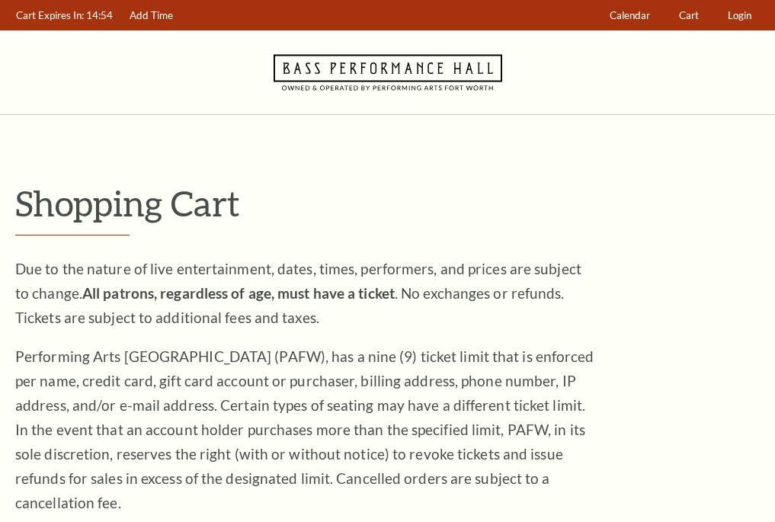 This screenshot has height=522, width=775. Describe the element at coordinates (239, 293) in the screenshot. I see `strong: All patrons, regardless of age, must have a ticket` at that location.